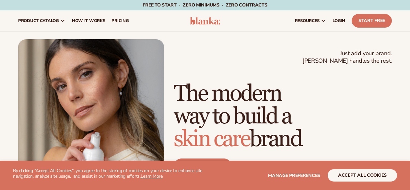  I want to click on span: product catalog, so click(39, 21).